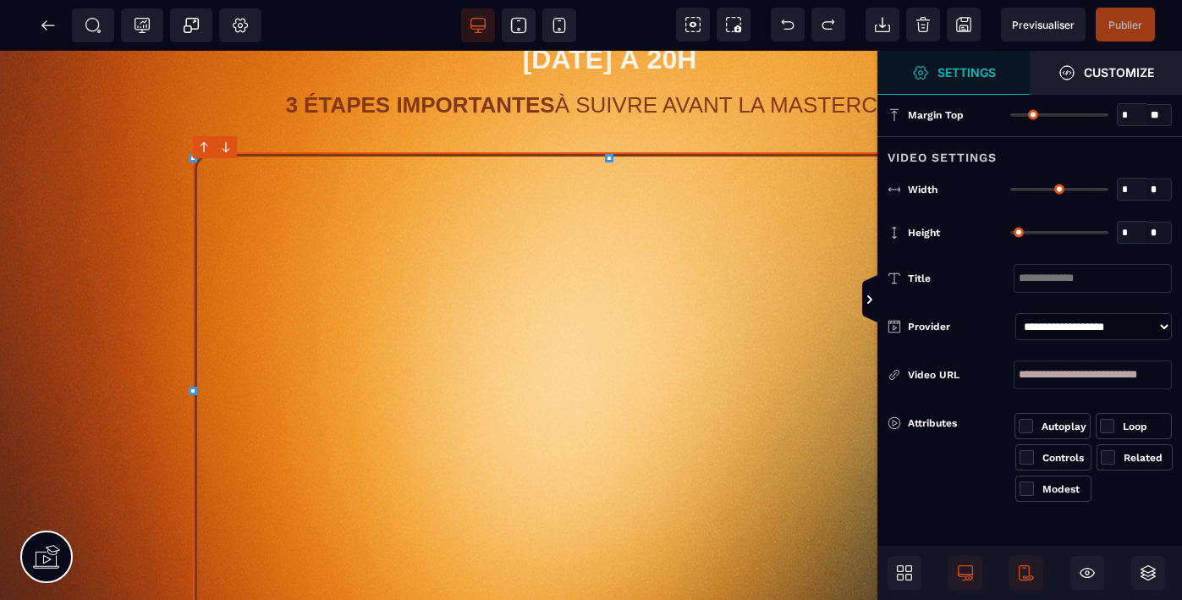  What do you see at coordinates (1064, 427) in the screenshot?
I see `div: Autoplay` at bounding box center [1064, 427].